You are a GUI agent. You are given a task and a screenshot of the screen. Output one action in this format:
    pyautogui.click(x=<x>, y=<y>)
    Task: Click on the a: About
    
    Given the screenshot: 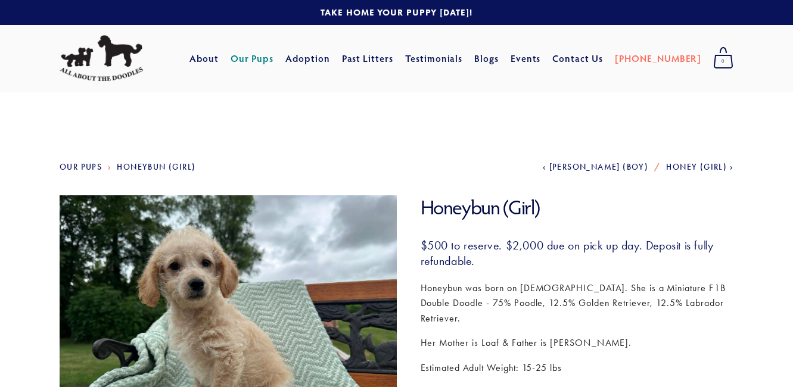 What is the action you would take?
    pyautogui.click(x=204, y=58)
    